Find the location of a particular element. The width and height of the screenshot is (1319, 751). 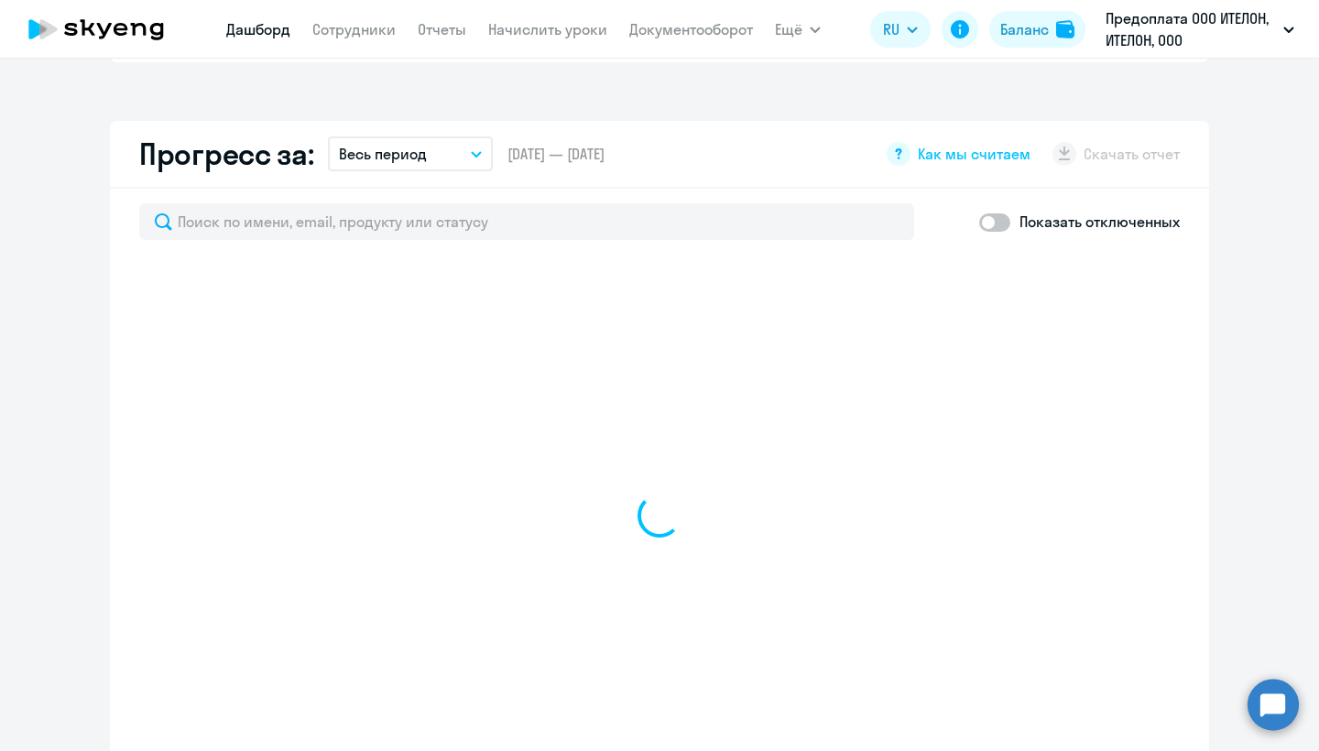

a: Дашборд is located at coordinates (258, 29).